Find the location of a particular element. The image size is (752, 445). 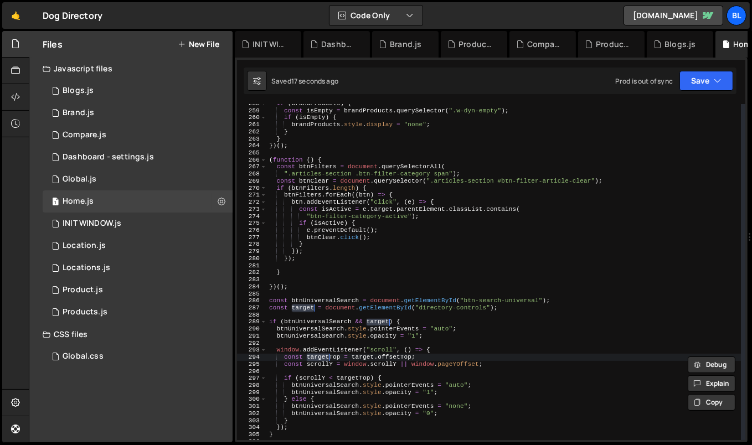

div: 267 is located at coordinates (252, 167).